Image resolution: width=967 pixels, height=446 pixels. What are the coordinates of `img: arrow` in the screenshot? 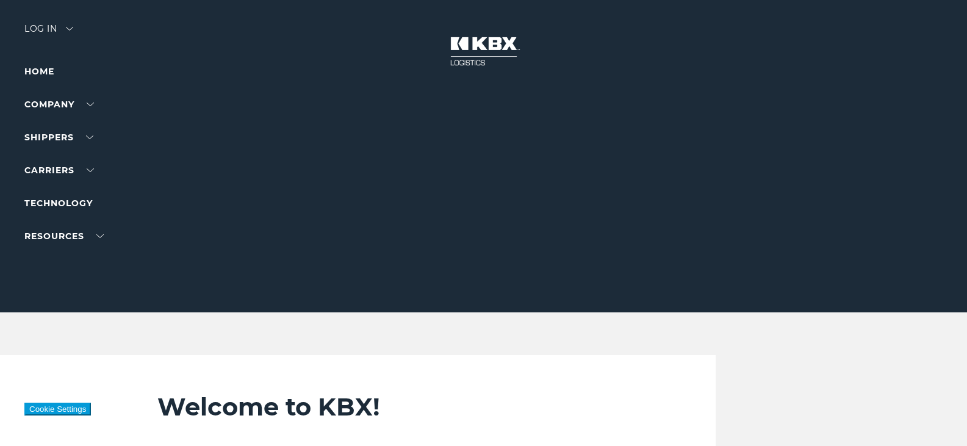 It's located at (70, 29).